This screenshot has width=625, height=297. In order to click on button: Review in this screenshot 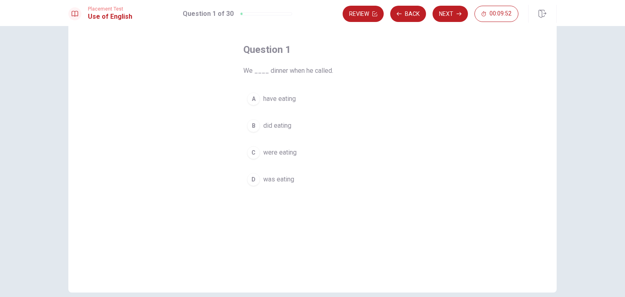, I will do `click(363, 14)`.